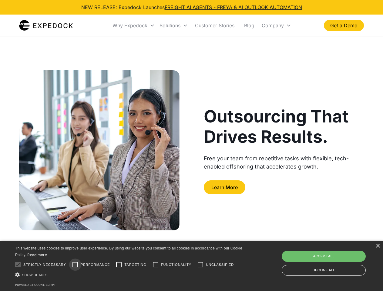 The image size is (383, 291). What do you see at coordinates (284, 127) in the screenshot?
I see `h1: Outsourcing That Drives Results.` at bounding box center [284, 127].